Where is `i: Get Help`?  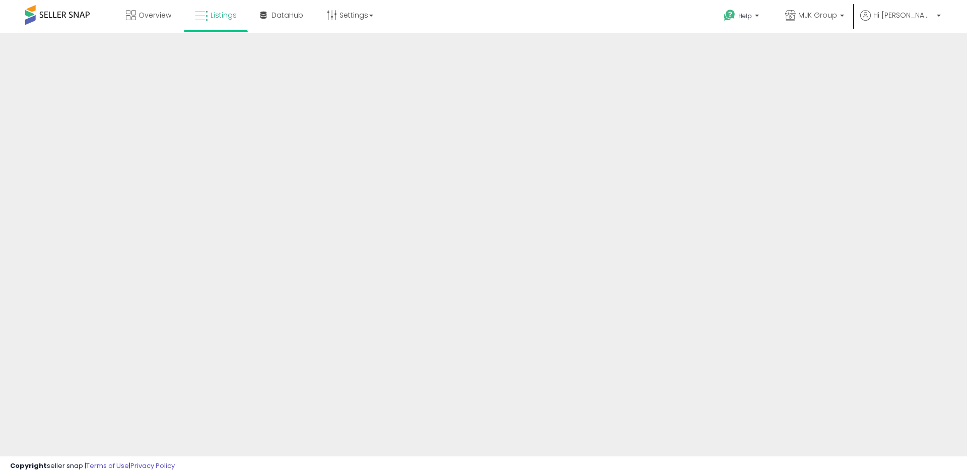 i: Get Help is located at coordinates (730, 15).